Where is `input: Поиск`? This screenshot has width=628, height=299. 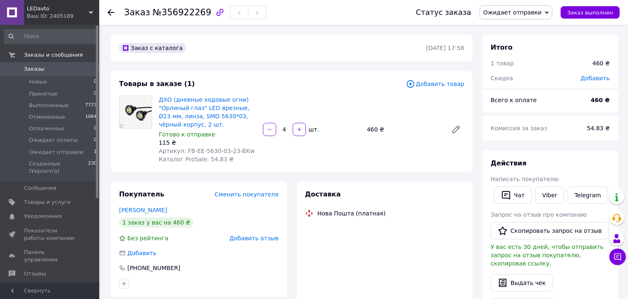
input: Поиск is located at coordinates (51, 36).